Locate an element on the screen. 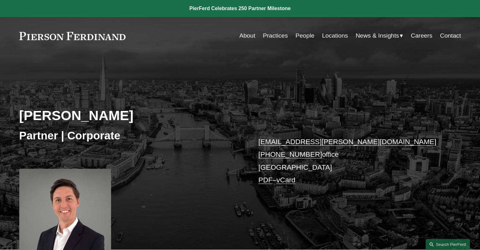  span: News & Insights is located at coordinates (377, 36).